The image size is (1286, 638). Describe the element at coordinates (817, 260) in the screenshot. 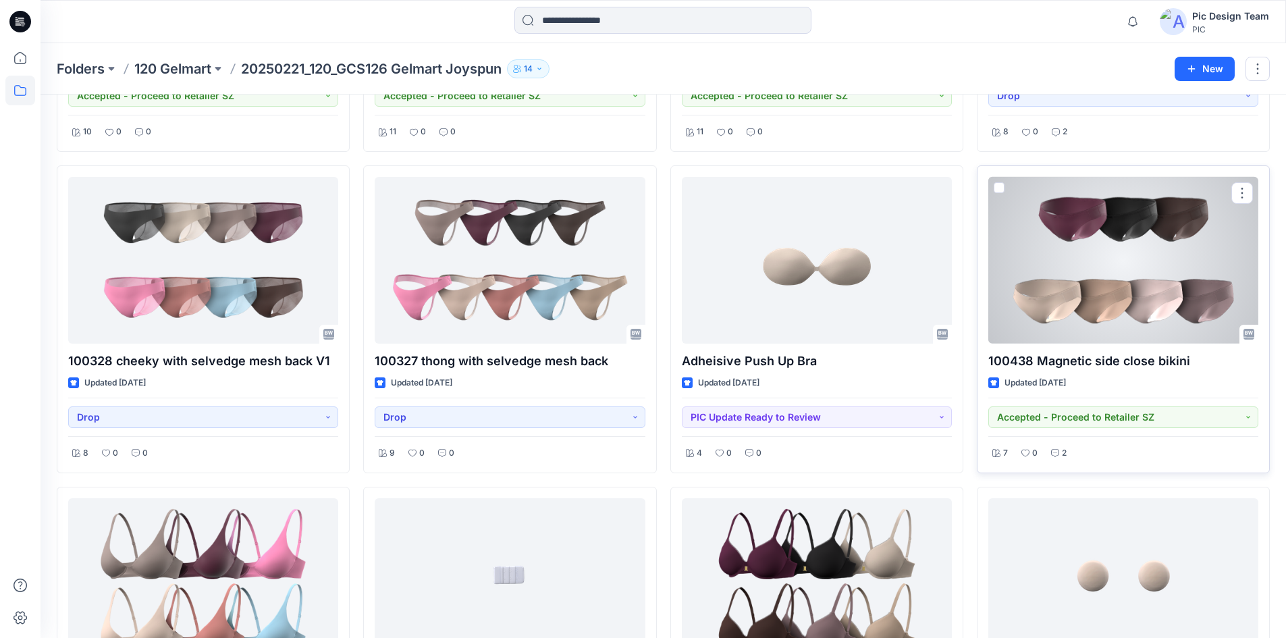

I see `a: Adheisive Push Up Bra` at that location.